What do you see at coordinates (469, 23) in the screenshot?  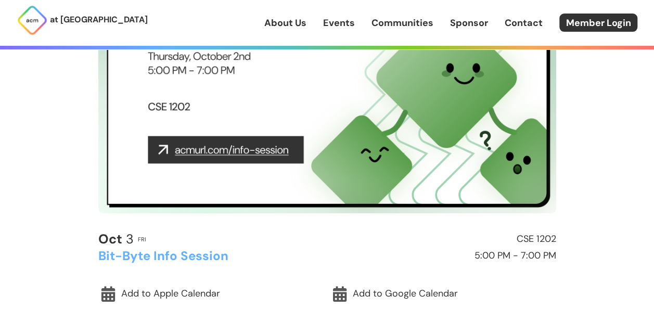 I see `a: Sponsor` at bounding box center [469, 23].